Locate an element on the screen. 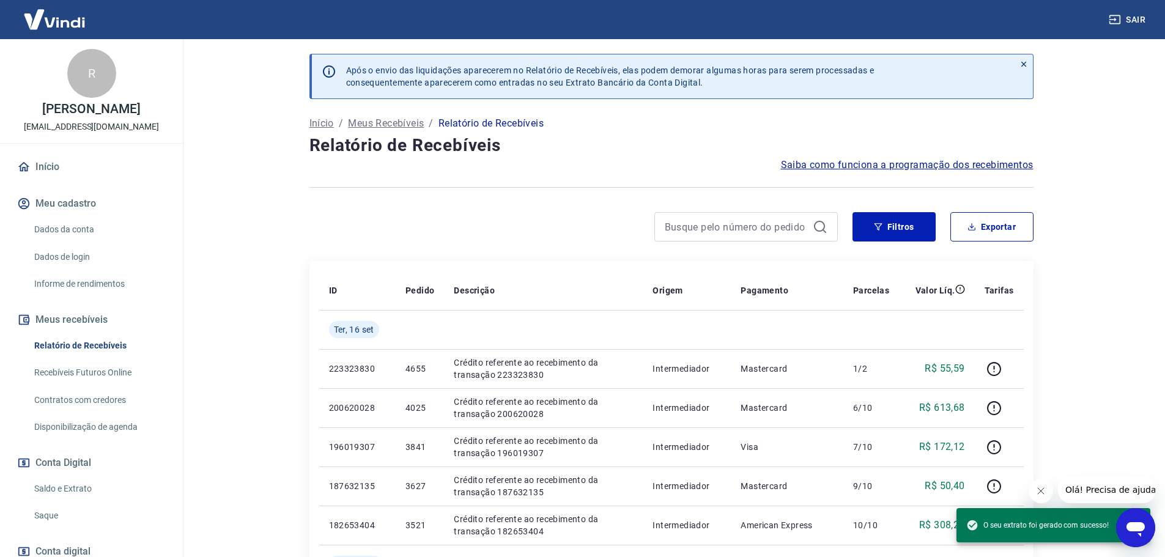  a: Meus Recebíveis is located at coordinates (386, 124).